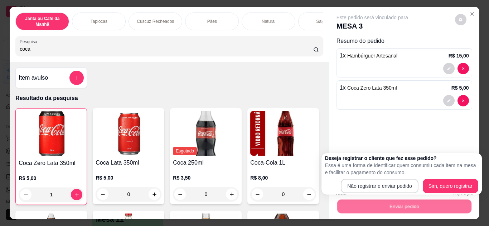 This screenshot has width=489, height=226. I want to click on p: Resultado da pesquisa, so click(169, 98).